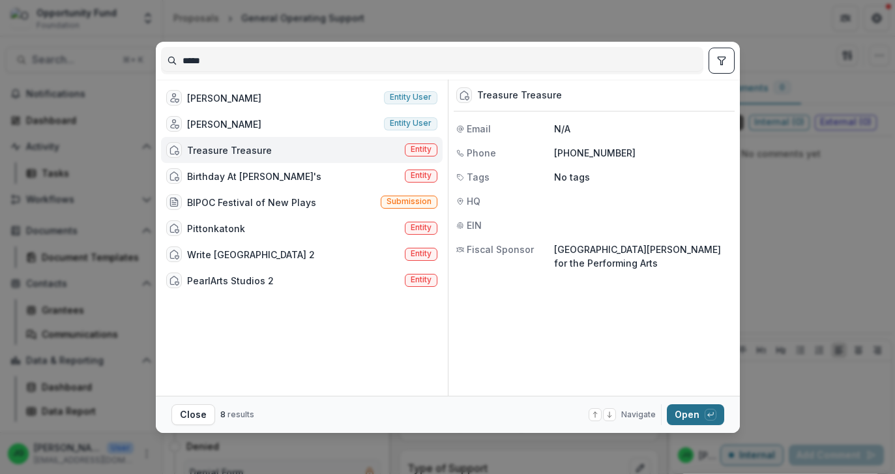 The width and height of the screenshot is (895, 474). I want to click on span: Email, so click(478, 128).